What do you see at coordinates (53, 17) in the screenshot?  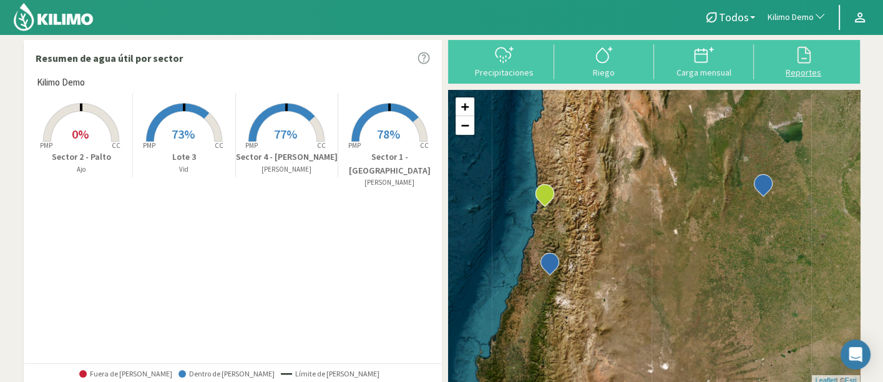 I see `img: Kilimo` at bounding box center [53, 17].